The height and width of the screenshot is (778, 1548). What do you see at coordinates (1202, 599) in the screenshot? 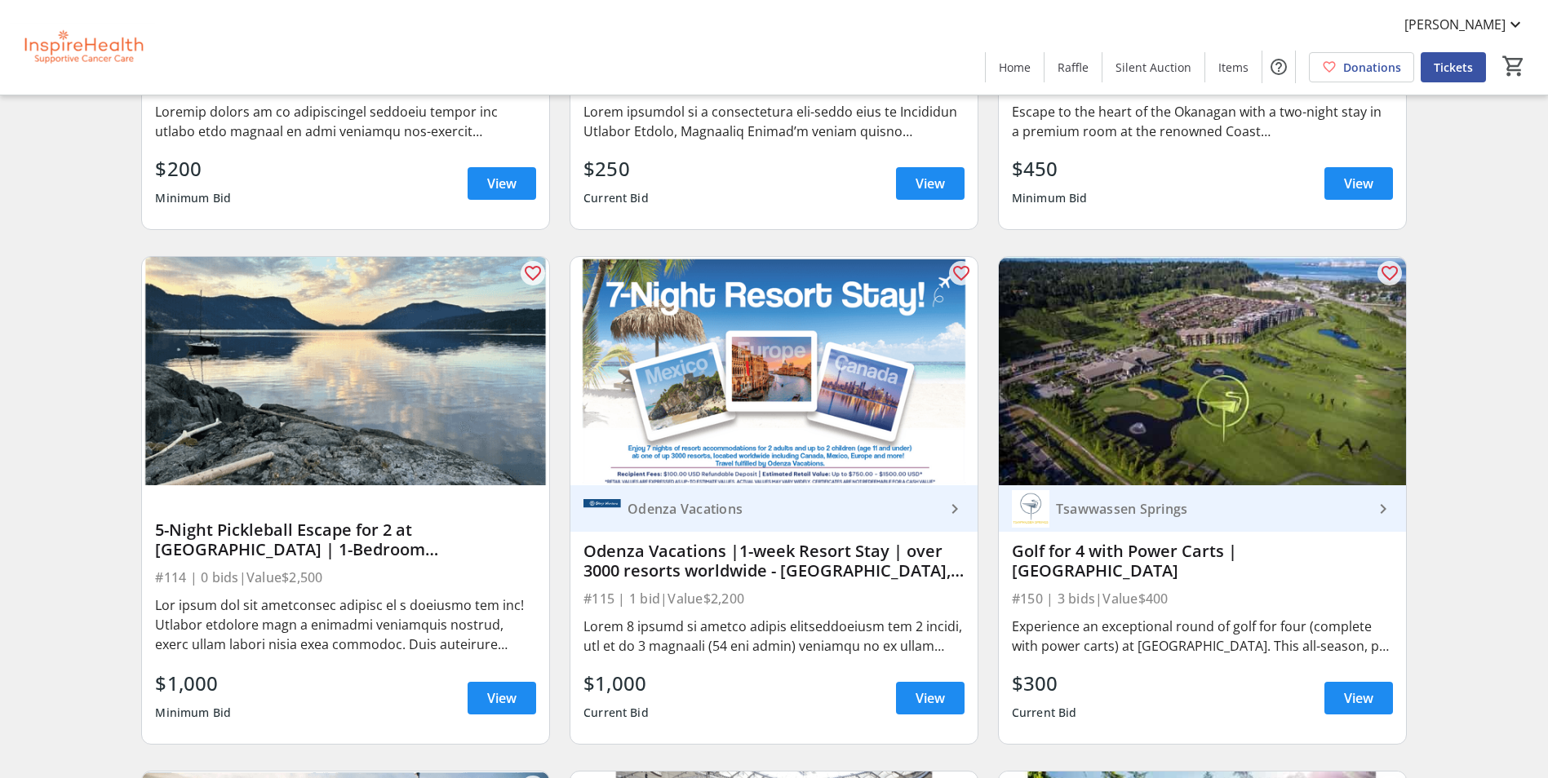
I see `div: #150 | 3 bids | Value $400` at bounding box center [1202, 599].